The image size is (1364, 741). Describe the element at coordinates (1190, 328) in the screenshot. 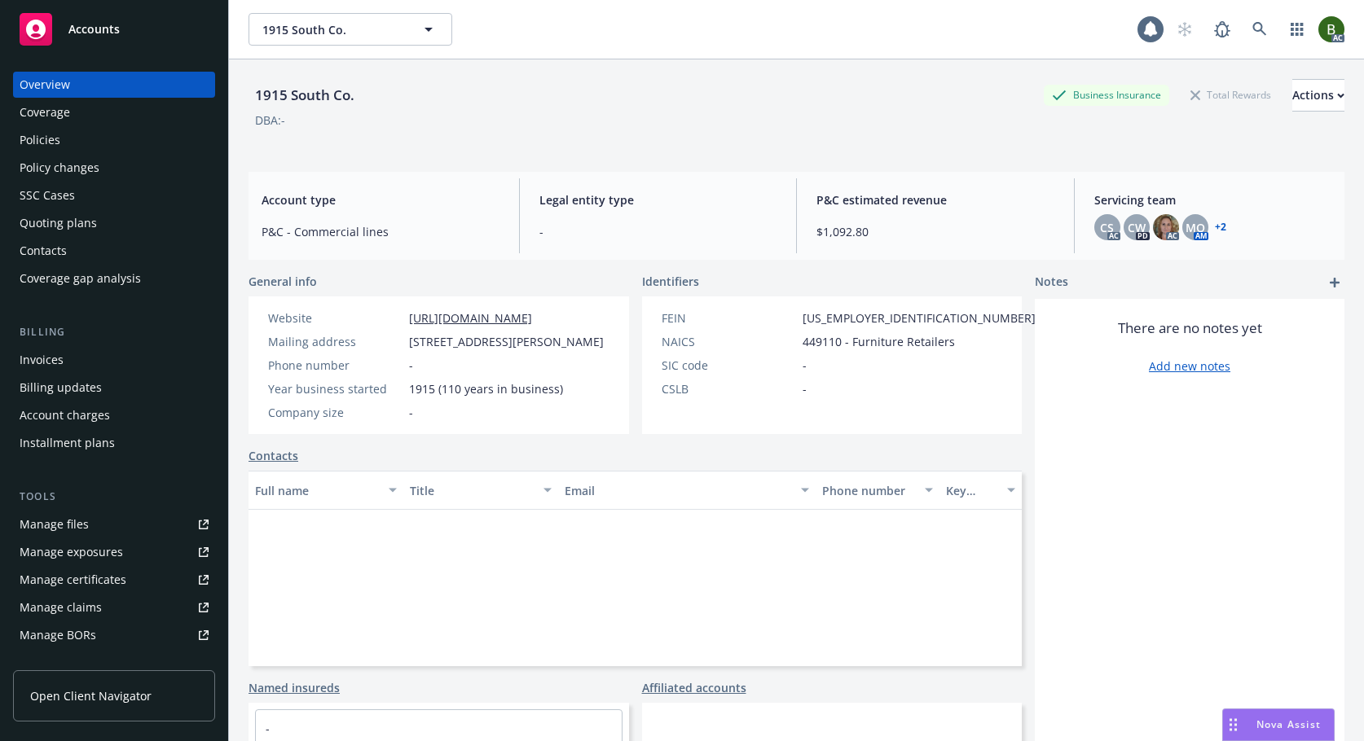

I see `span: There are no notes yet` at that location.